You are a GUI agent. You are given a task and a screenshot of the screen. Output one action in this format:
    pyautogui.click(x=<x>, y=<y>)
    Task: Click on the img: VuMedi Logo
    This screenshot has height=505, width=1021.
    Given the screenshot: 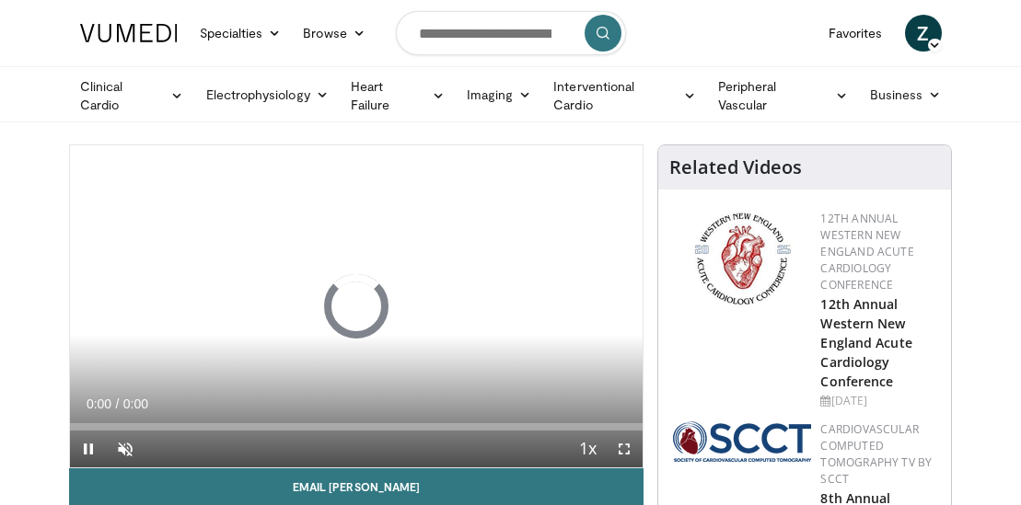 What is the action you would take?
    pyautogui.click(x=129, y=33)
    